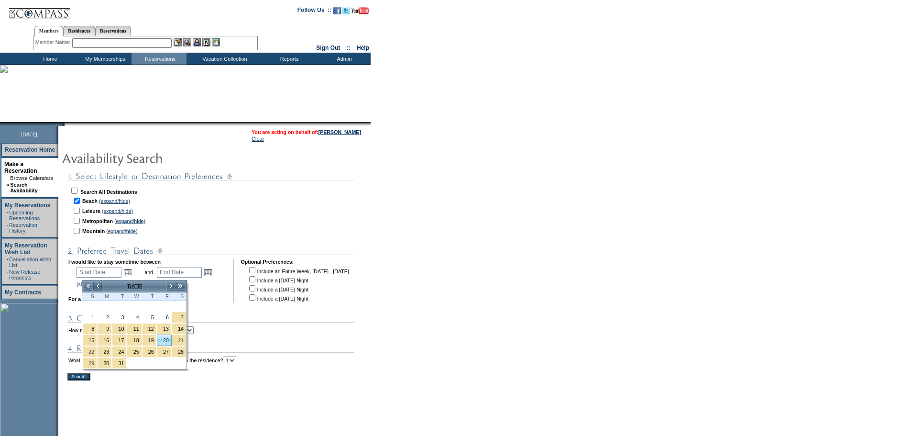  I want to click on a: 6, so click(164, 317).